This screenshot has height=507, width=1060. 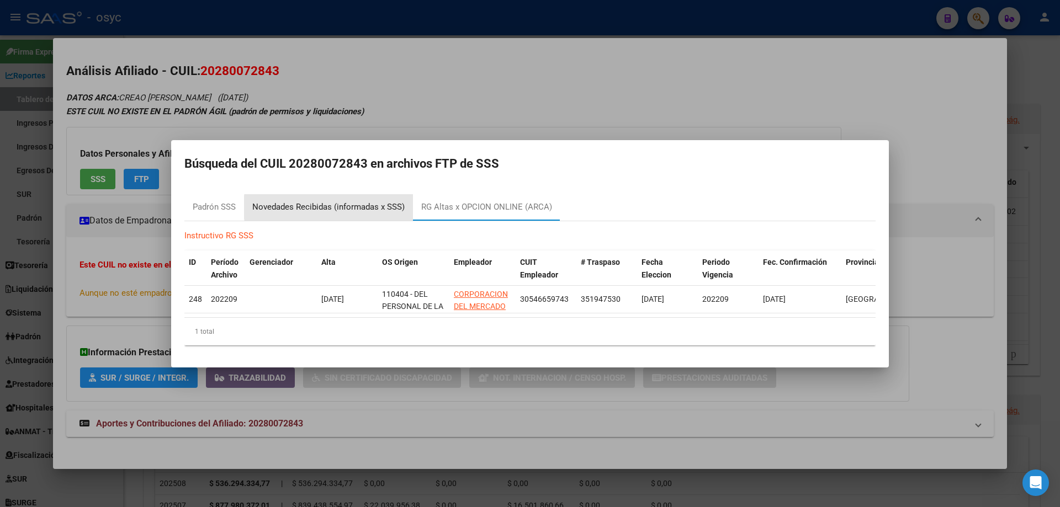 I want to click on span: 351947530, so click(x=600, y=299).